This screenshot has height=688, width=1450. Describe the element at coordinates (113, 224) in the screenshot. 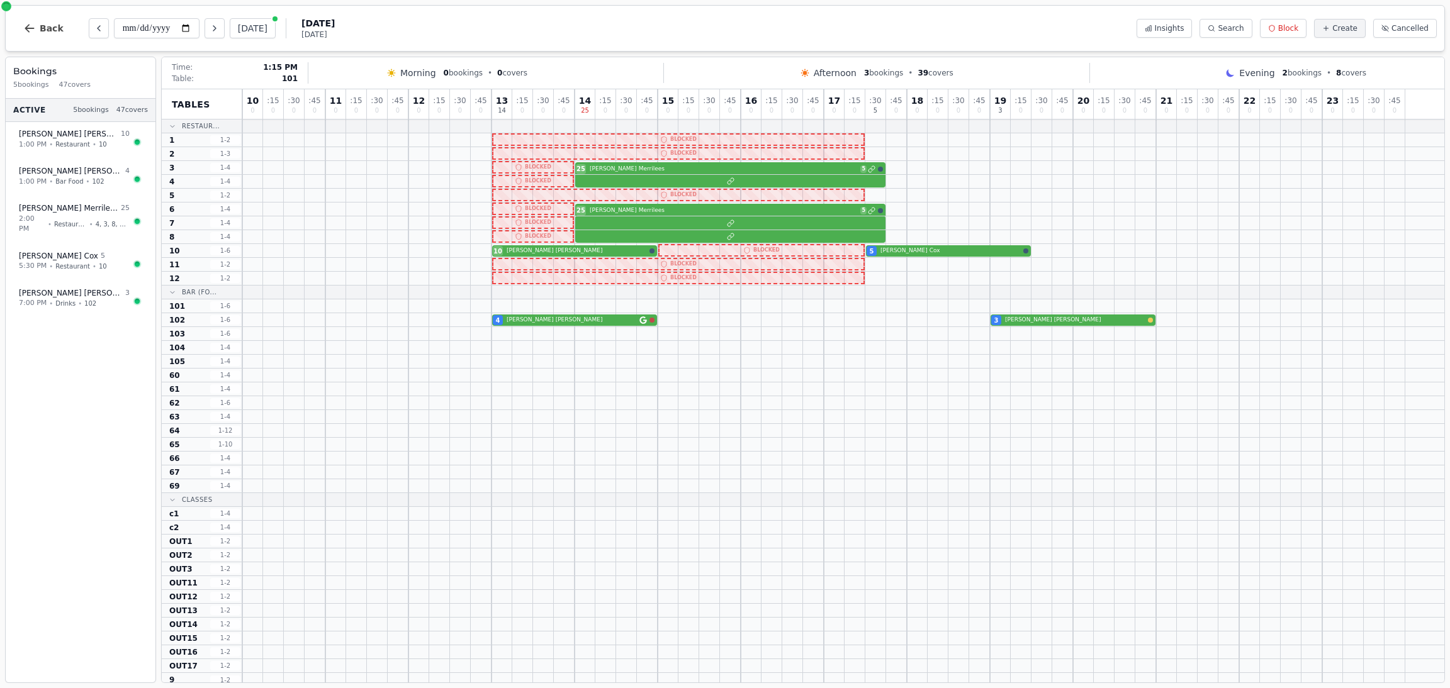

I see `span: 4, 3, 8, 7, 6` at that location.